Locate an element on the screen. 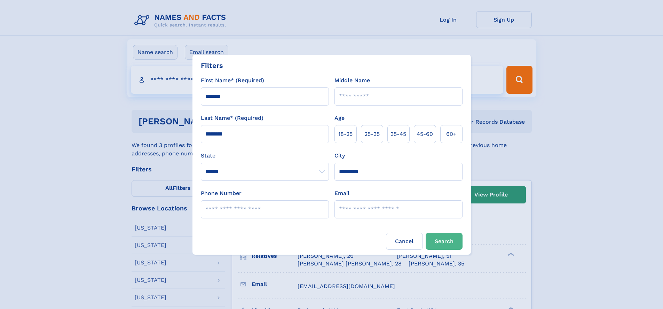  label: Middle Name is located at coordinates (352, 80).